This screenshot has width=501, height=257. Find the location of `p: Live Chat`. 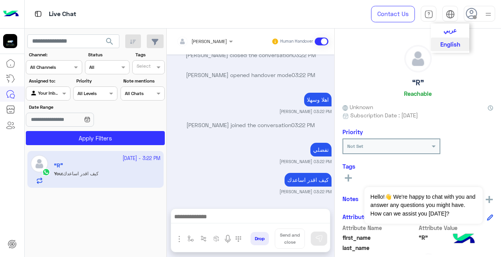

p: Live Chat is located at coordinates (63, 14).